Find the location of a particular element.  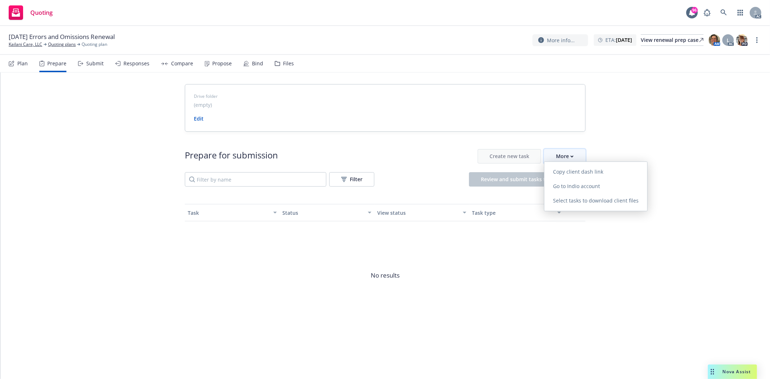

span: Nova Assist is located at coordinates (736, 371).